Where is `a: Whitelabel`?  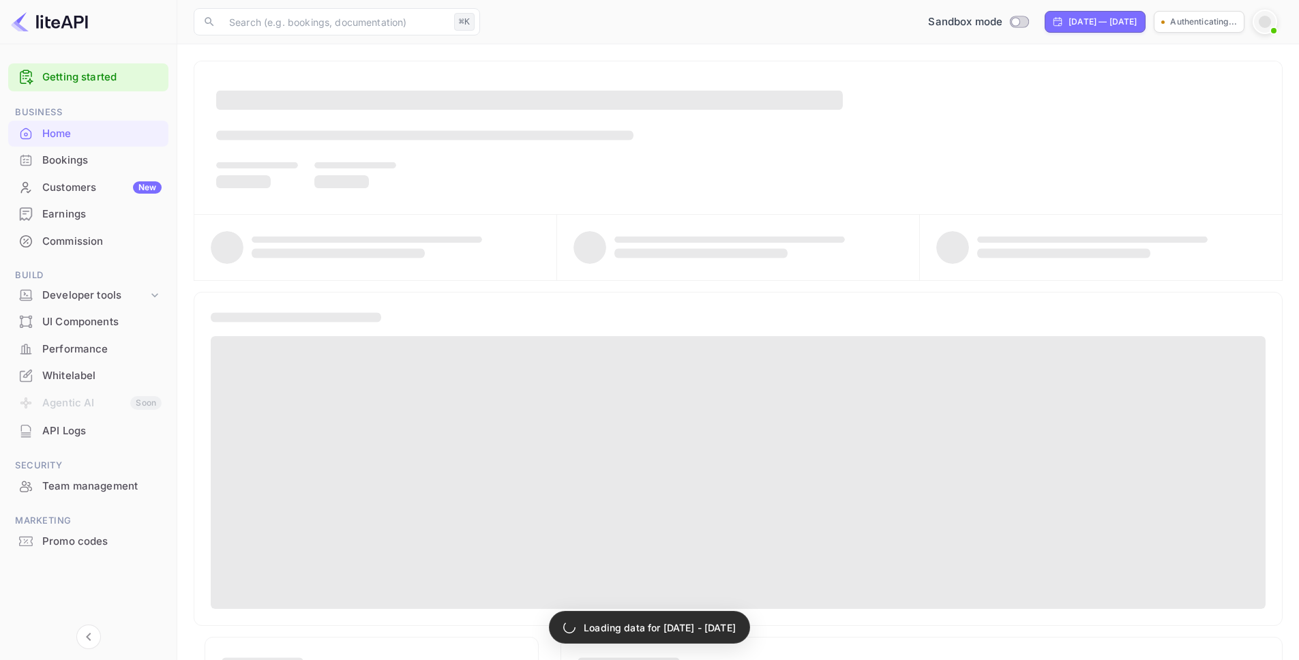
a: Whitelabel is located at coordinates (88, 375).